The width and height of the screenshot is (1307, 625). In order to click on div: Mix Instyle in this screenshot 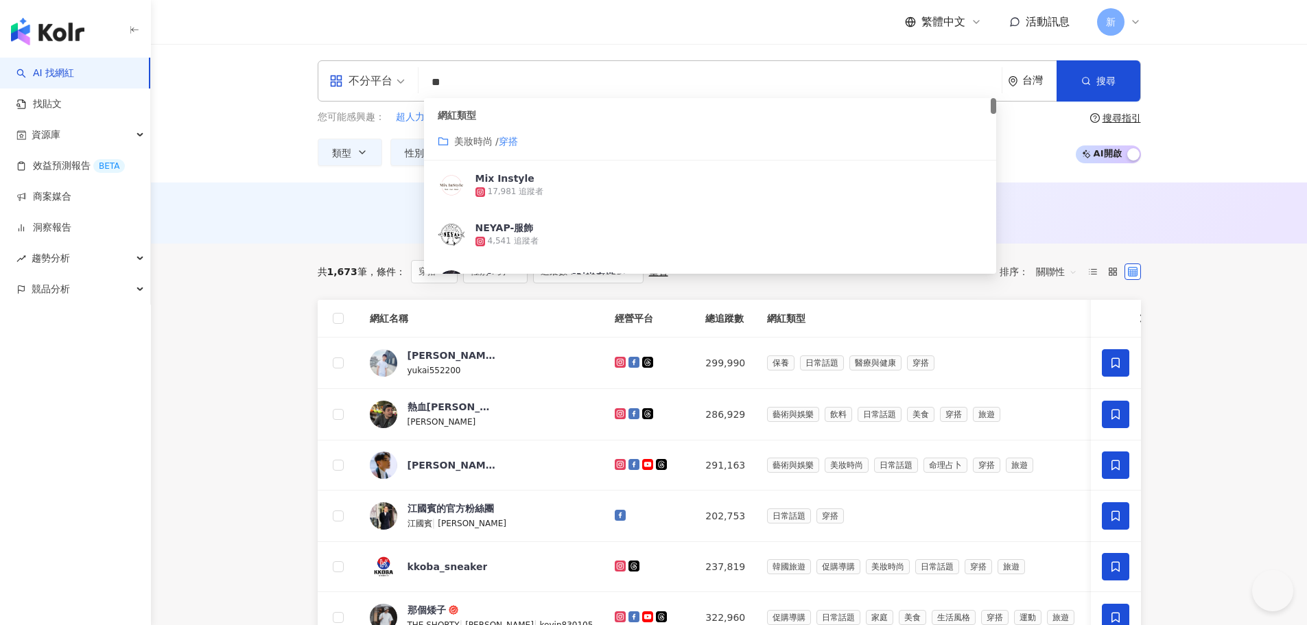, I will do `click(505, 178)`.